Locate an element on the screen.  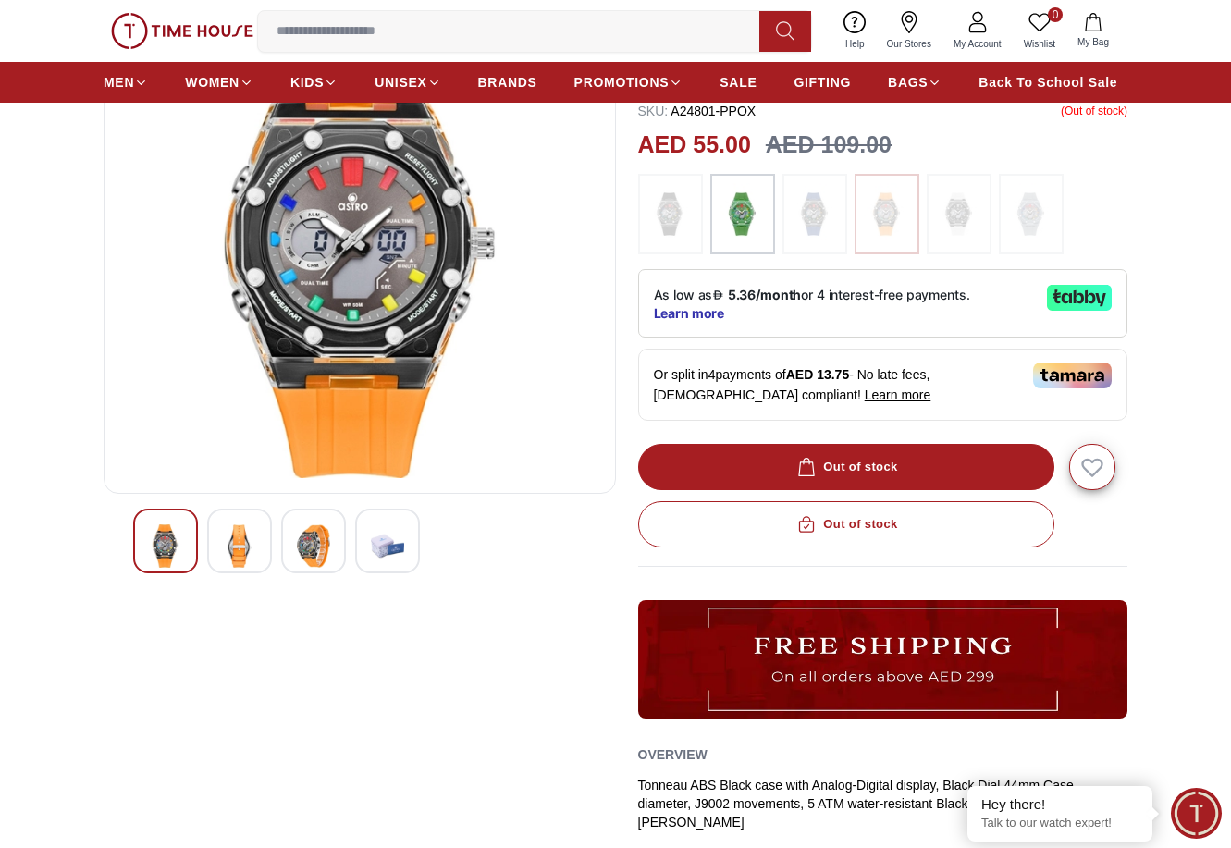
span: Help is located at coordinates (855, 43).